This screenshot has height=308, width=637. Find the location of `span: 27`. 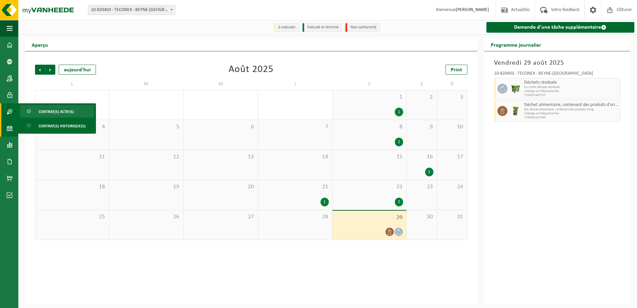

span: 27 is located at coordinates (220, 217).